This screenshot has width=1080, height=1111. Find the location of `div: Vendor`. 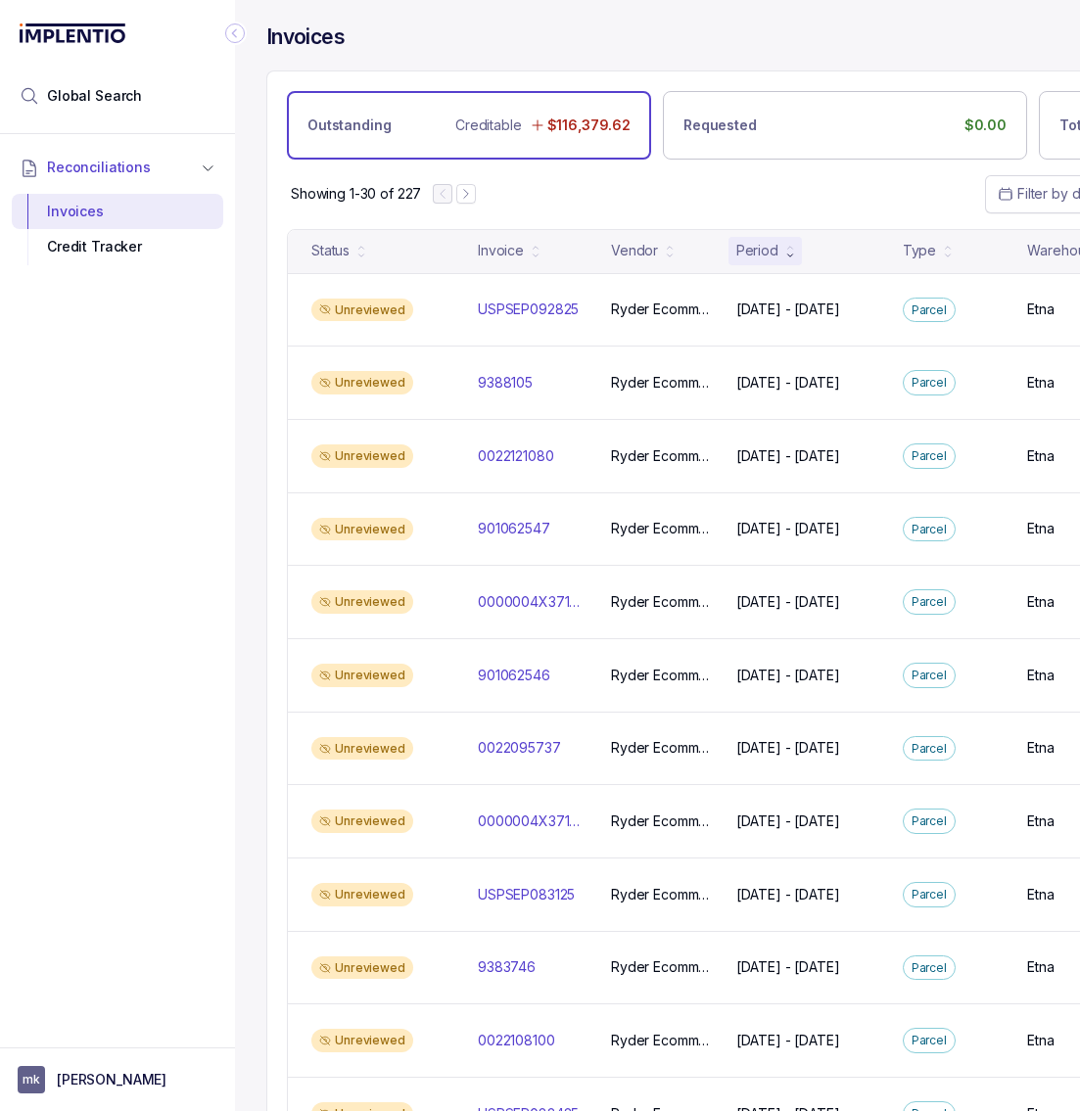

div: Vendor is located at coordinates (634, 251).